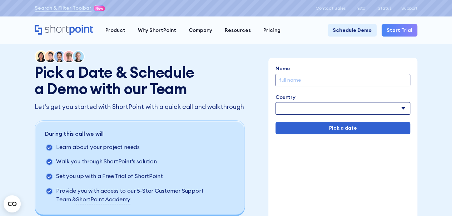 Image resolution: width=452 pixels, height=216 pixels. What do you see at coordinates (109, 176) in the screenshot?
I see `p: Set you up with a Free Trial of ShortPoint` at bounding box center [109, 176].